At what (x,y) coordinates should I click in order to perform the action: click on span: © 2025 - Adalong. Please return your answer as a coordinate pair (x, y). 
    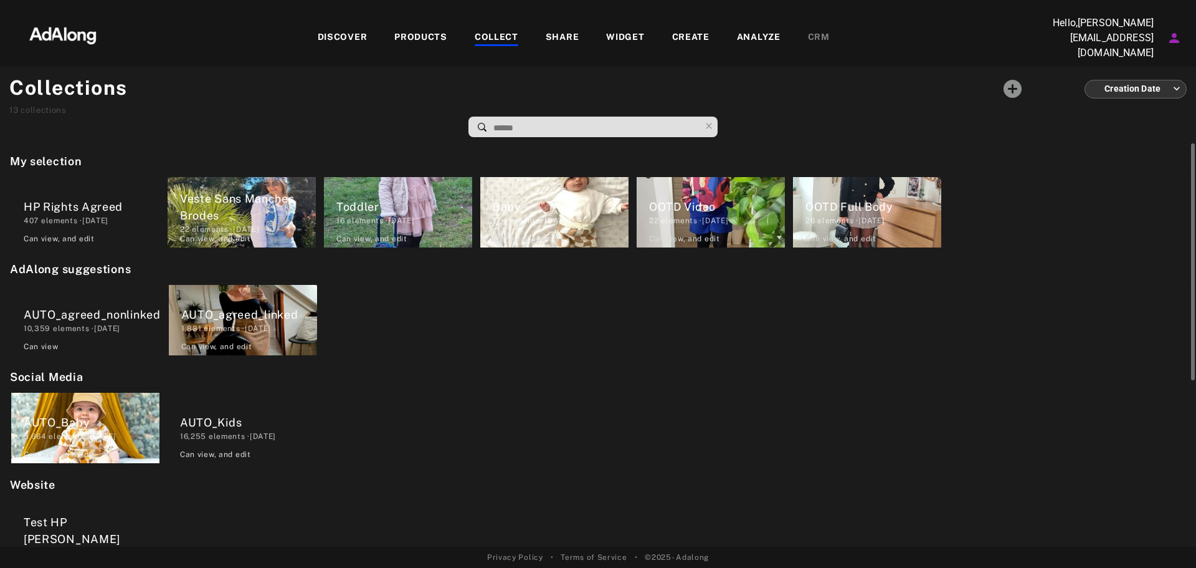
    Looking at the image, I should click on (677, 557).